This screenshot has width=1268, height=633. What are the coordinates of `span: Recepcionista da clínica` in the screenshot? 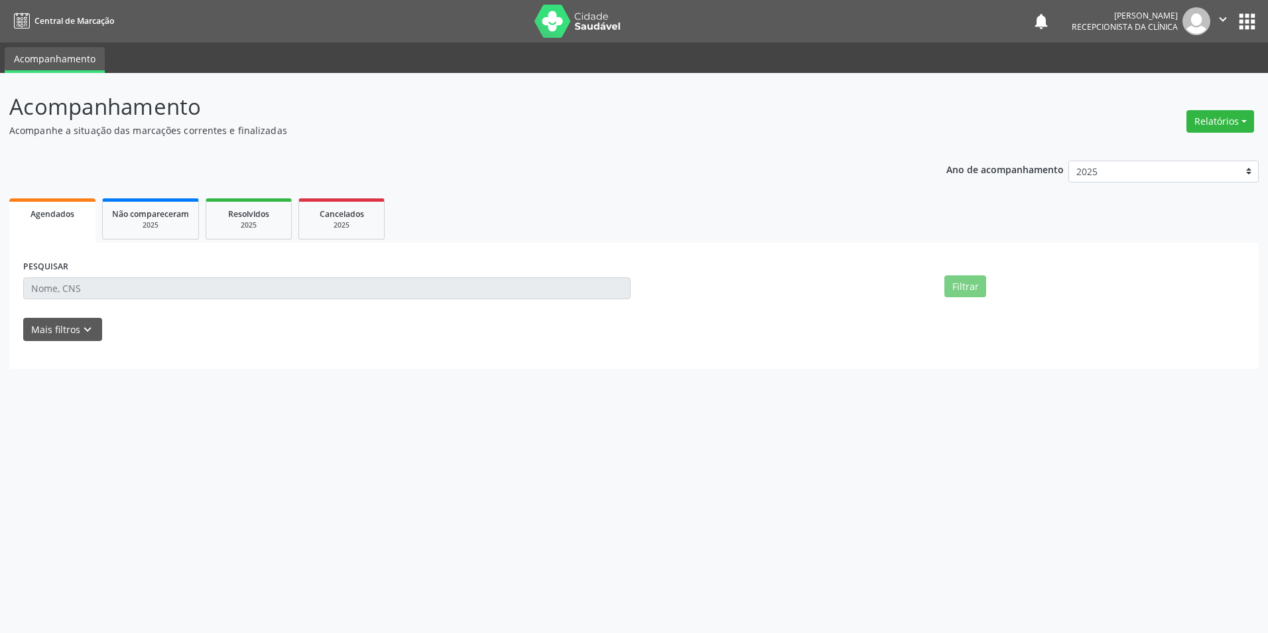 It's located at (1125, 27).